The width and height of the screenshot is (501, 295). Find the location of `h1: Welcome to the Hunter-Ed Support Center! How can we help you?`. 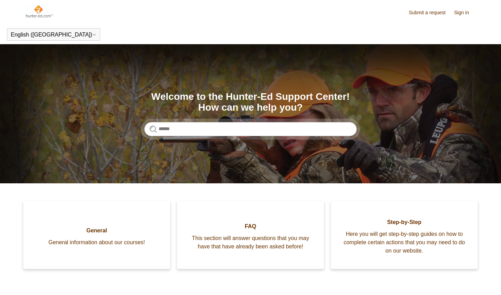

h1: Welcome to the Hunter-Ed Support Center! How can we help you? is located at coordinates (250, 102).